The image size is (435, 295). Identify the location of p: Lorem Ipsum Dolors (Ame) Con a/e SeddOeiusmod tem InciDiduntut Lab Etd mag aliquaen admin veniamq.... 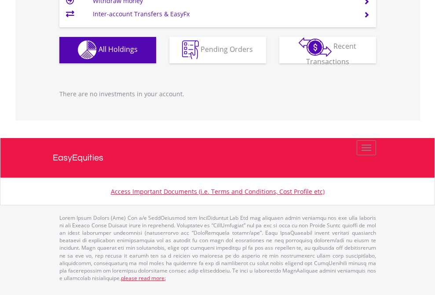
(218, 248).